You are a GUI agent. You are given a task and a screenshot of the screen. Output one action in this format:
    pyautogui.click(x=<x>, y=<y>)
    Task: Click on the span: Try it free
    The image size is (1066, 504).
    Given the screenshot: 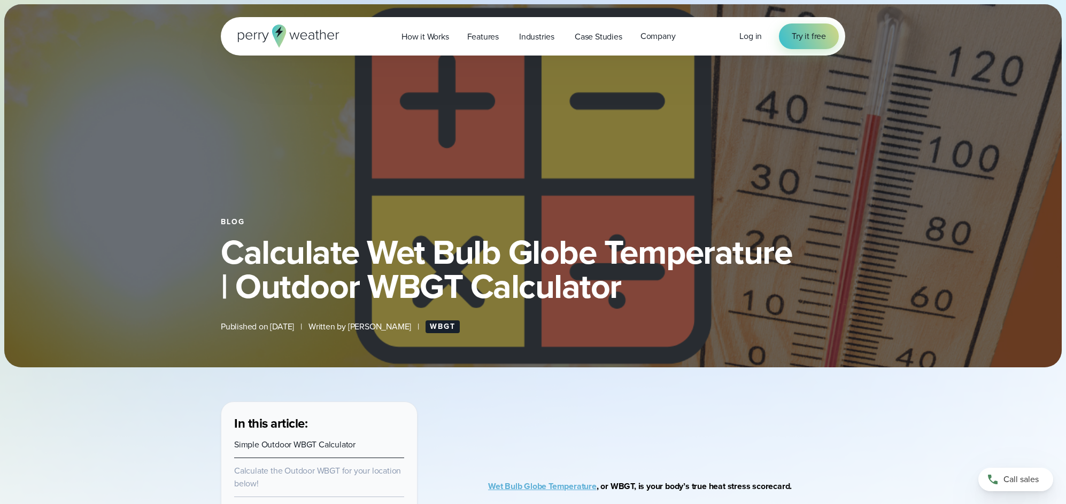 What is the action you would take?
    pyautogui.click(x=809, y=36)
    